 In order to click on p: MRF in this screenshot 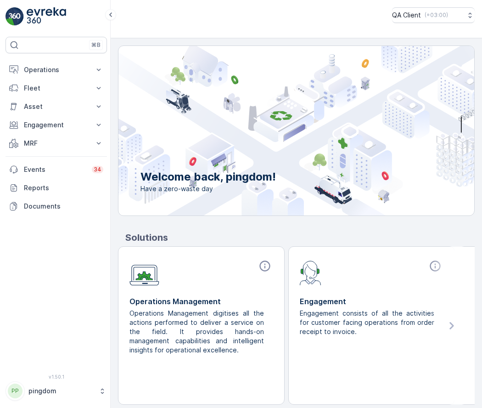, I will do `click(56, 143)`.